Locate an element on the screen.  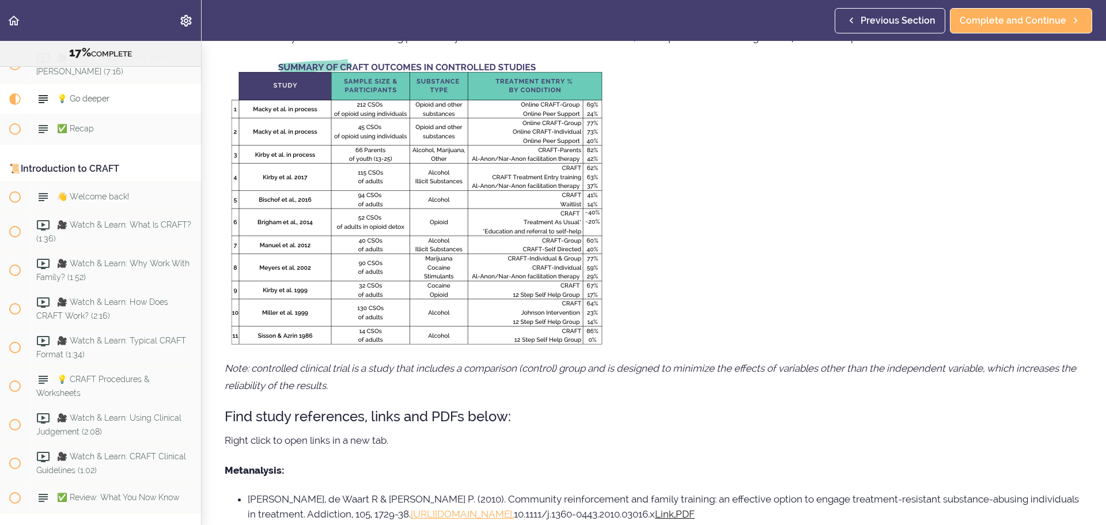
a: Link is located at coordinates (664, 514).